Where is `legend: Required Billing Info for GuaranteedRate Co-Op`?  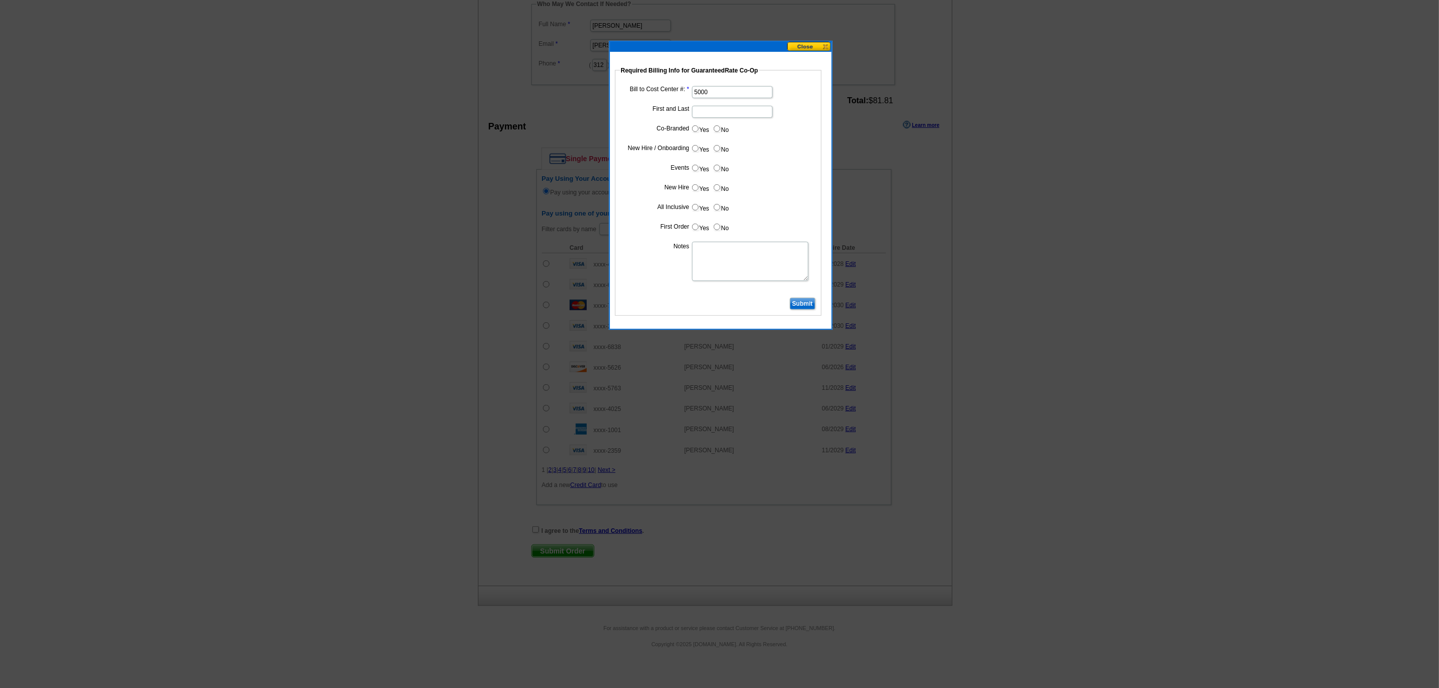 legend: Required Billing Info for GuaranteedRate Co-Op is located at coordinates (689, 70).